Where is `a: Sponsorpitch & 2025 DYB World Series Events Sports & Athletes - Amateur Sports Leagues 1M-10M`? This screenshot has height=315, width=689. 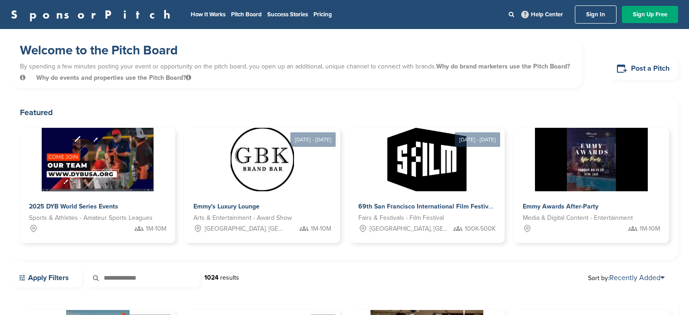 a: Sponsorpitch & 2025 DYB World Series Events Sports & Athletes - Amateur Sports Leagues 1M-10M is located at coordinates (97, 185).